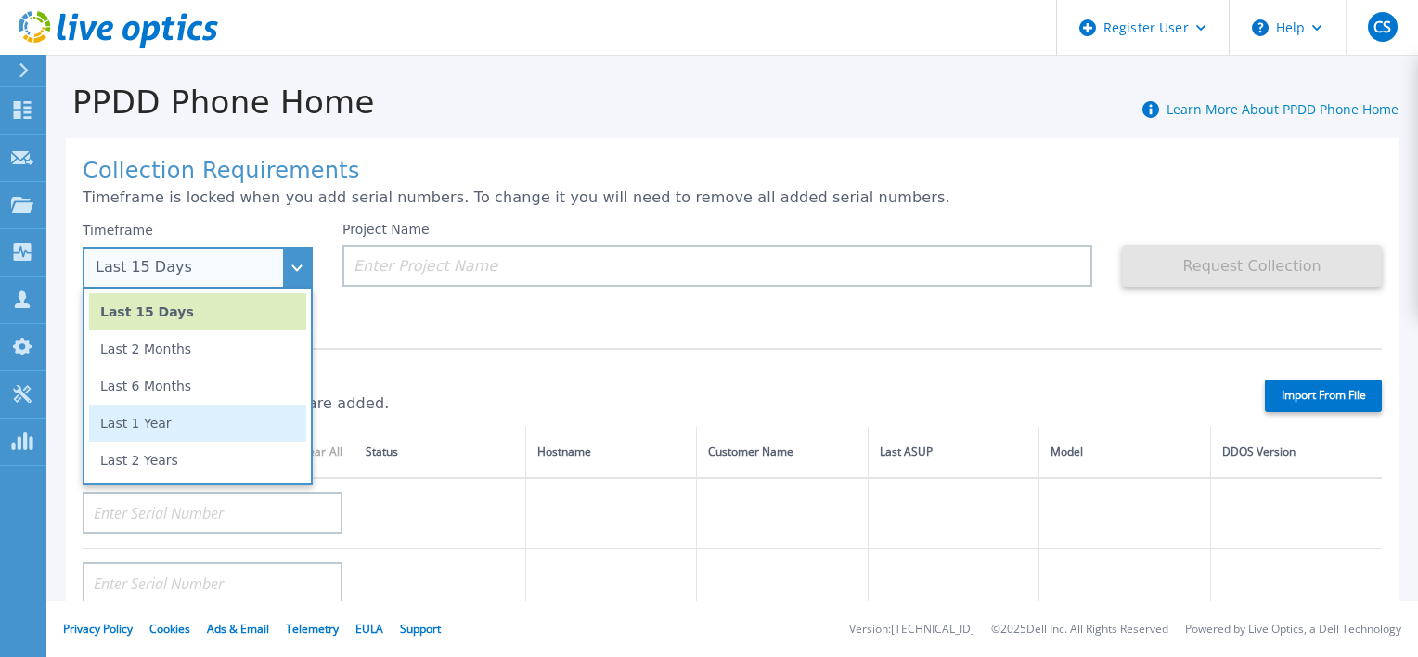  I want to click on th: Last ASUP, so click(953, 452).